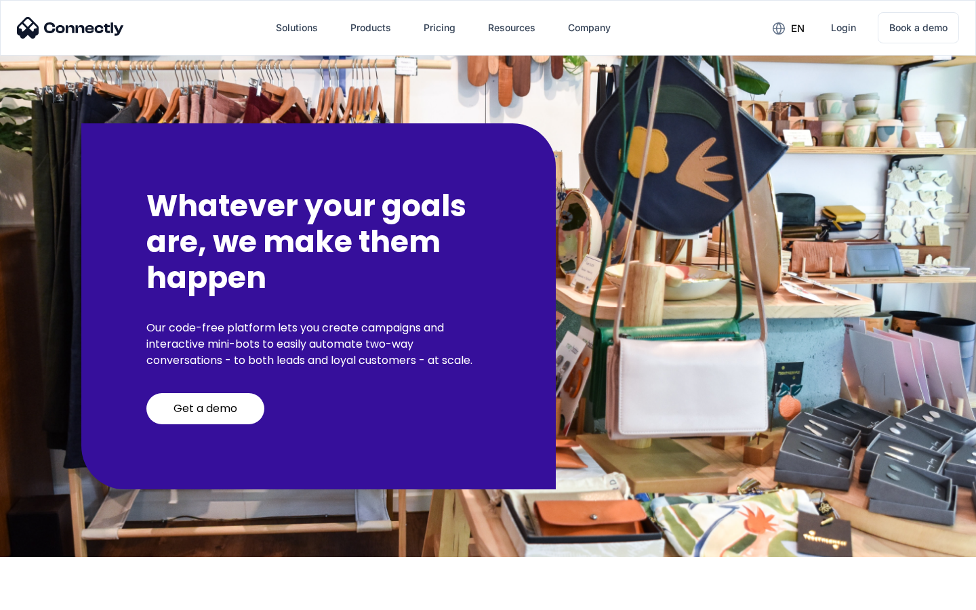  What do you see at coordinates (297, 28) in the screenshot?
I see `div: Solutions` at bounding box center [297, 28].